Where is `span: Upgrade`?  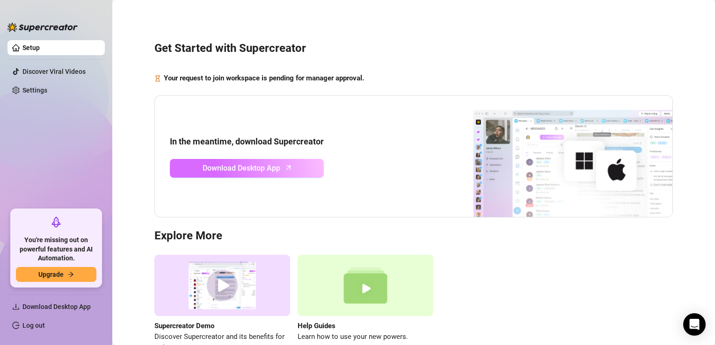
span: Upgrade is located at coordinates (51, 275).